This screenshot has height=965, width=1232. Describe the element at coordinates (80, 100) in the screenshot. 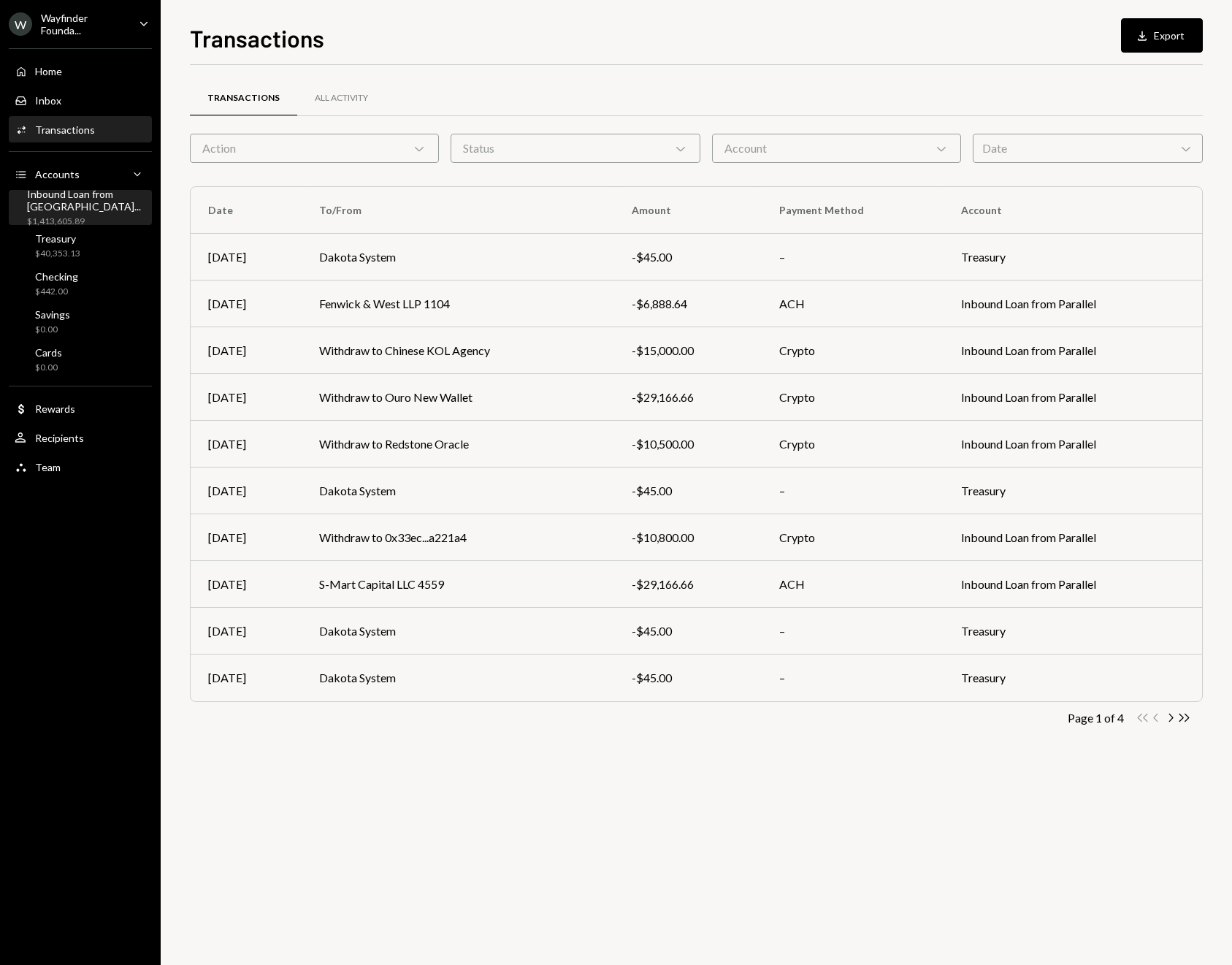

I see `a: Inbox` at that location.